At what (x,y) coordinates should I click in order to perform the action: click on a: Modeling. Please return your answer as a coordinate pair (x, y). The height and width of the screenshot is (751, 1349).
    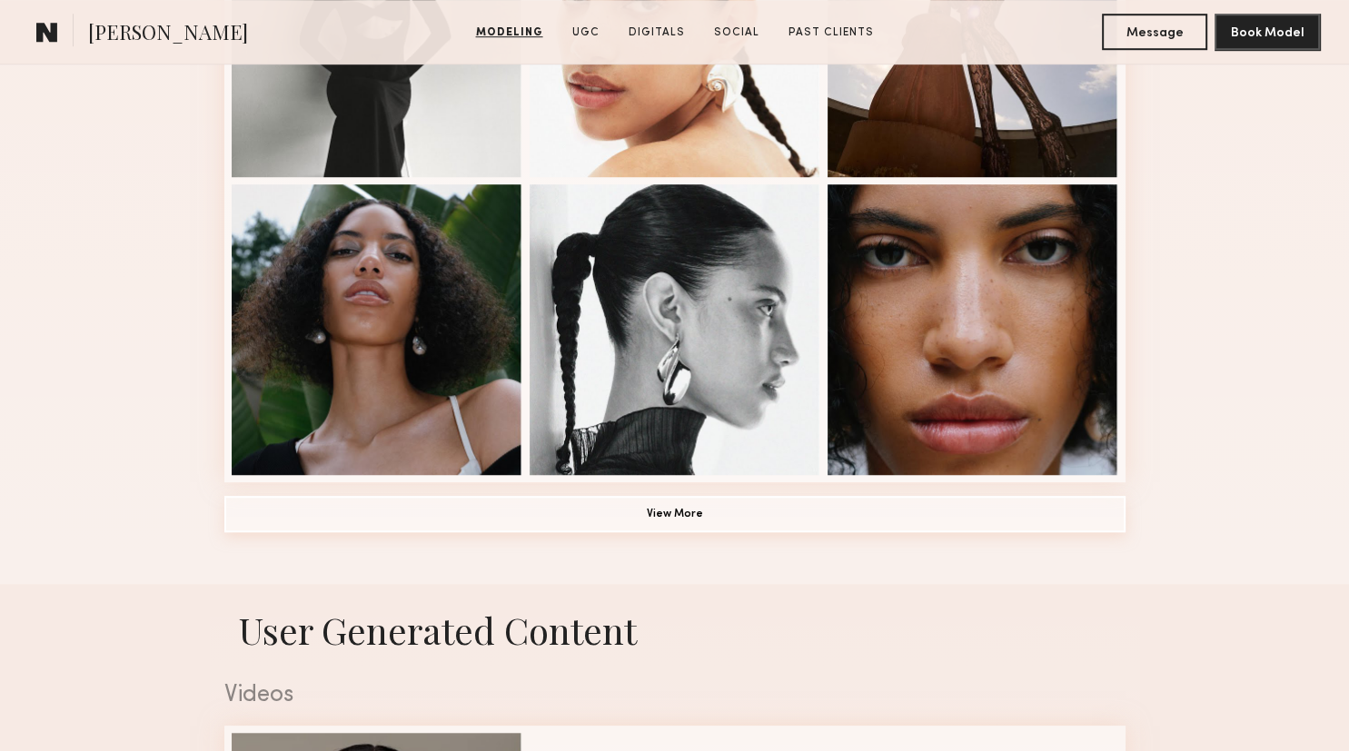
    Looking at the image, I should click on (510, 33).